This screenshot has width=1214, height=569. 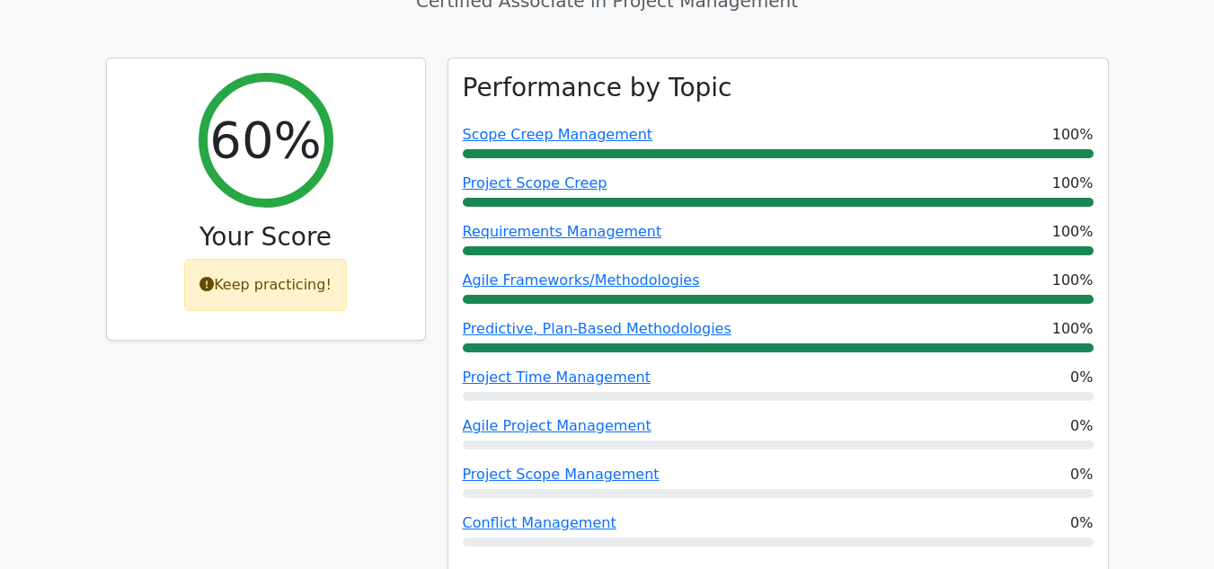 I want to click on a: Scope Creep Management, so click(x=558, y=134).